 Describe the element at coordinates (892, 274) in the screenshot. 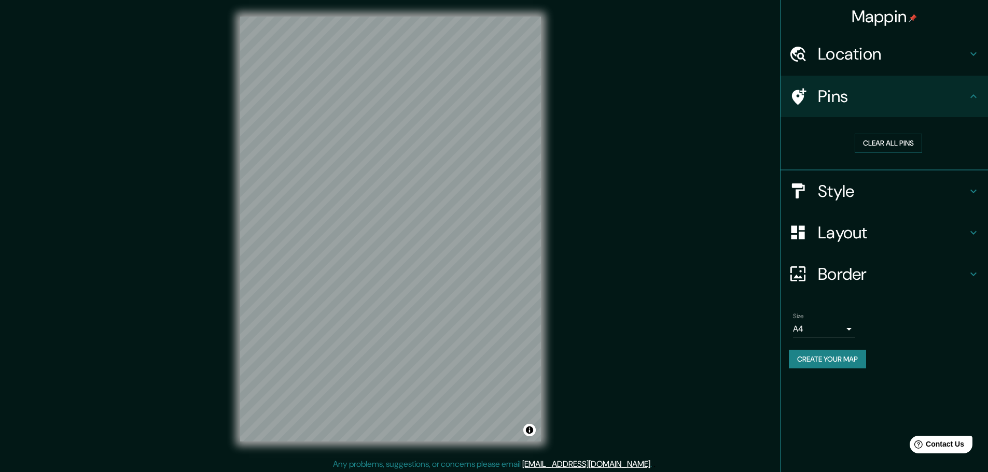

I see `h4: Border` at that location.